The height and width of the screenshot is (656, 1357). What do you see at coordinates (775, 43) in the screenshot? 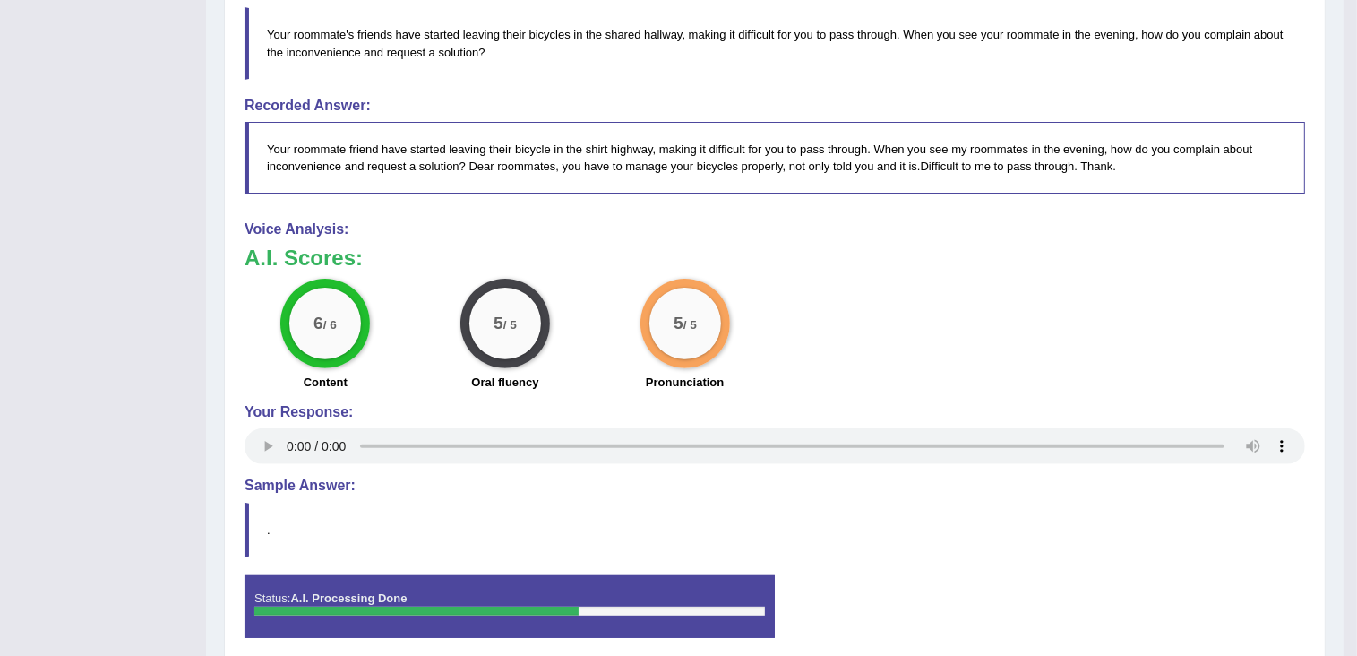
I see `blockquote: Your roommate's friends have started leaving their bicycles in the shared hallway, making it diff...` at bounding box center [775, 43].